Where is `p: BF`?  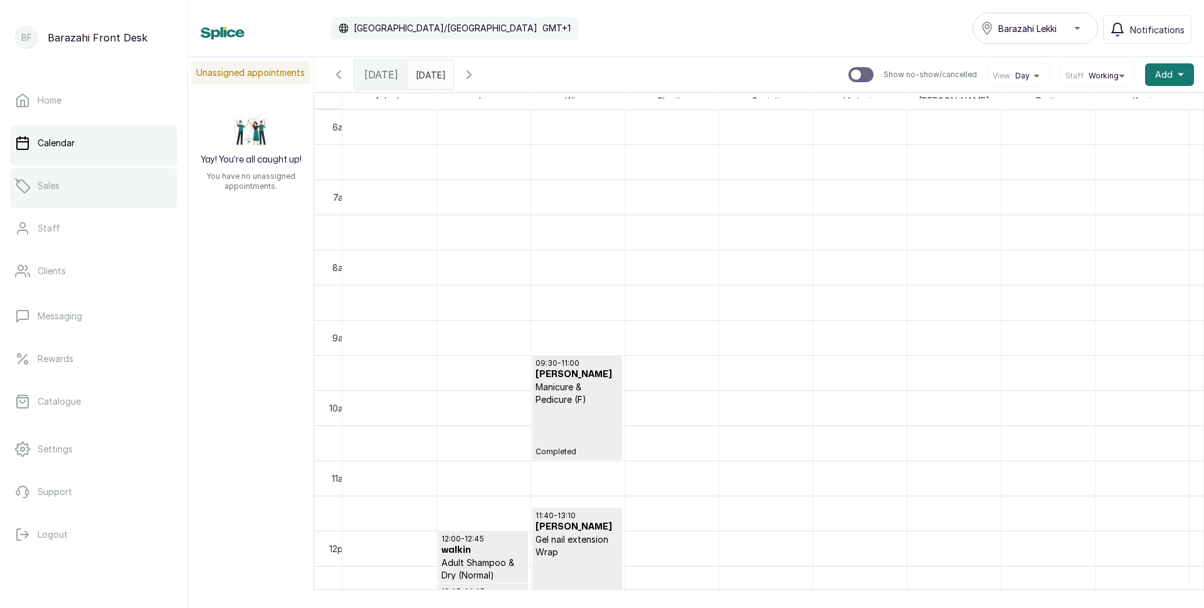 p: BF is located at coordinates (26, 38).